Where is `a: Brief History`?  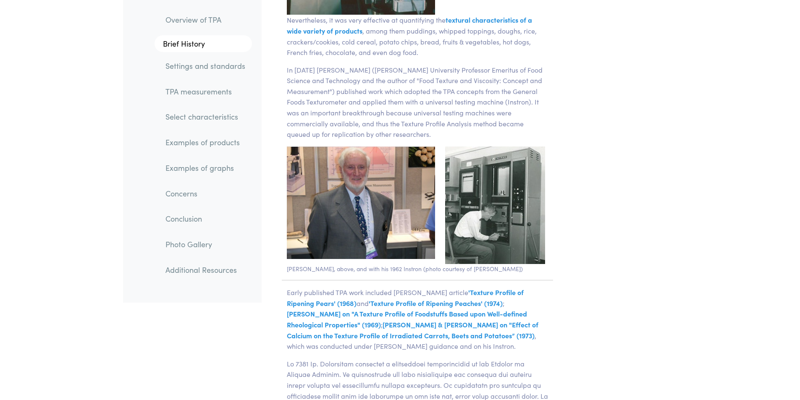 a: Brief History is located at coordinates (203, 44).